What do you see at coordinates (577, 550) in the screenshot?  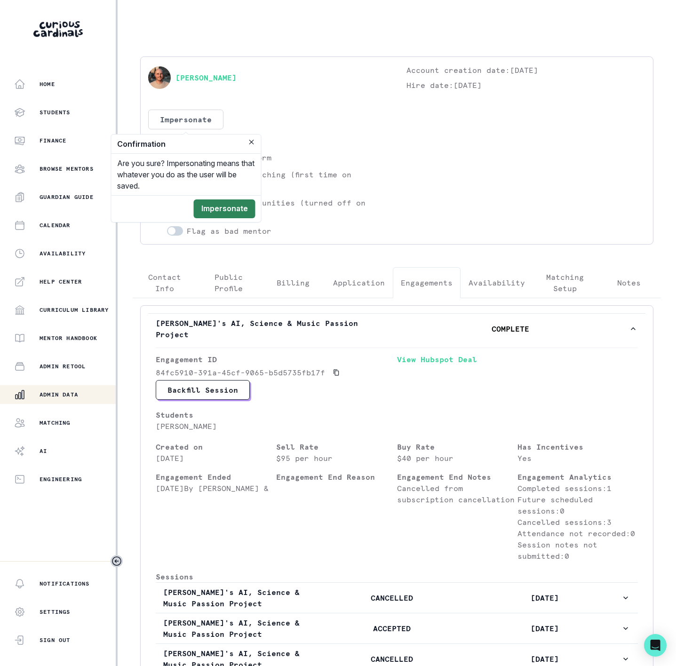 I see `p: Session notes not submitted: 0` at bounding box center [577, 550].